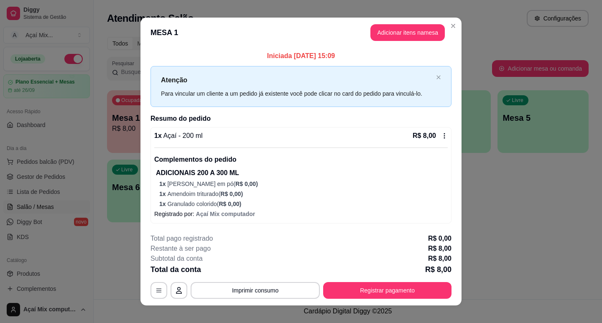 Image resolution: width=602 pixels, height=323 pixels. What do you see at coordinates (439, 77) in the screenshot?
I see `button: close` at bounding box center [439, 77].